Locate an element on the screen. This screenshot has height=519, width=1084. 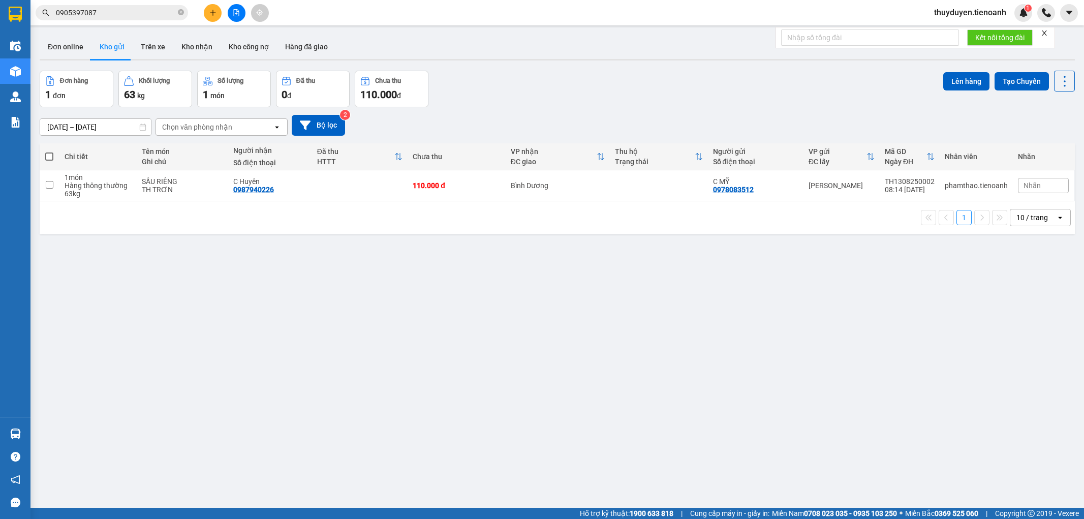
button: Kết nối tổng đài is located at coordinates (1000, 38).